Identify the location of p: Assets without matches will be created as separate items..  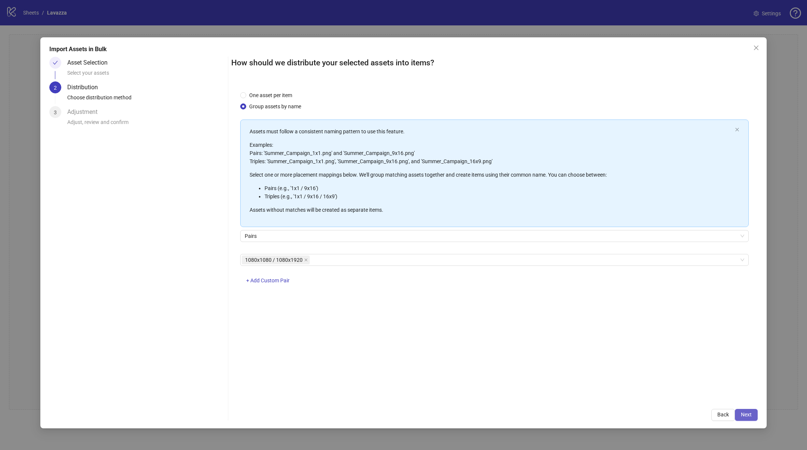
(491, 210).